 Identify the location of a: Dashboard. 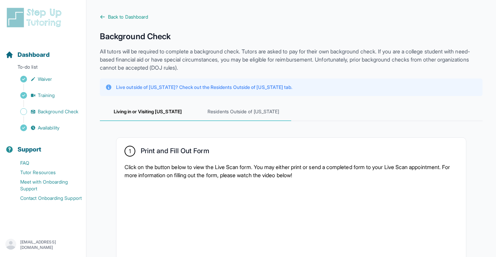
(27, 55).